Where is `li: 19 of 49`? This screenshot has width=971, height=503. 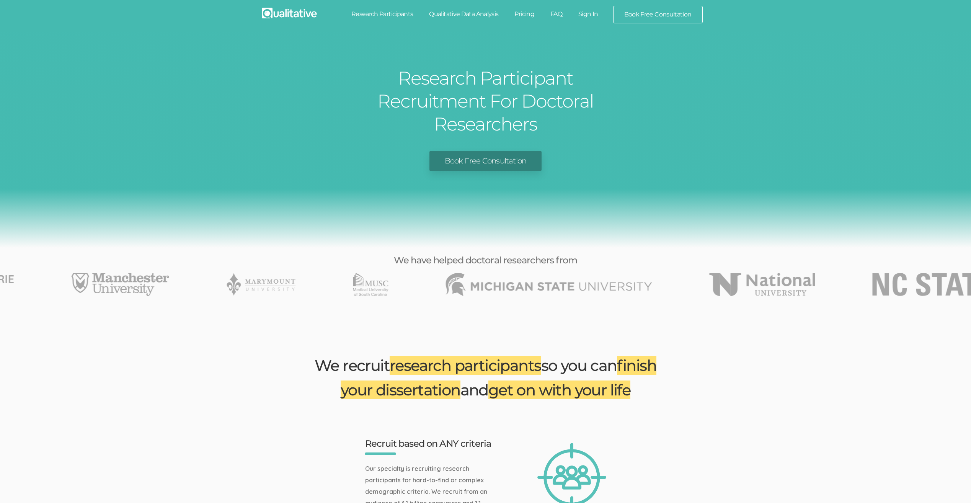
li: 19 of 49 is located at coordinates (120, 284).